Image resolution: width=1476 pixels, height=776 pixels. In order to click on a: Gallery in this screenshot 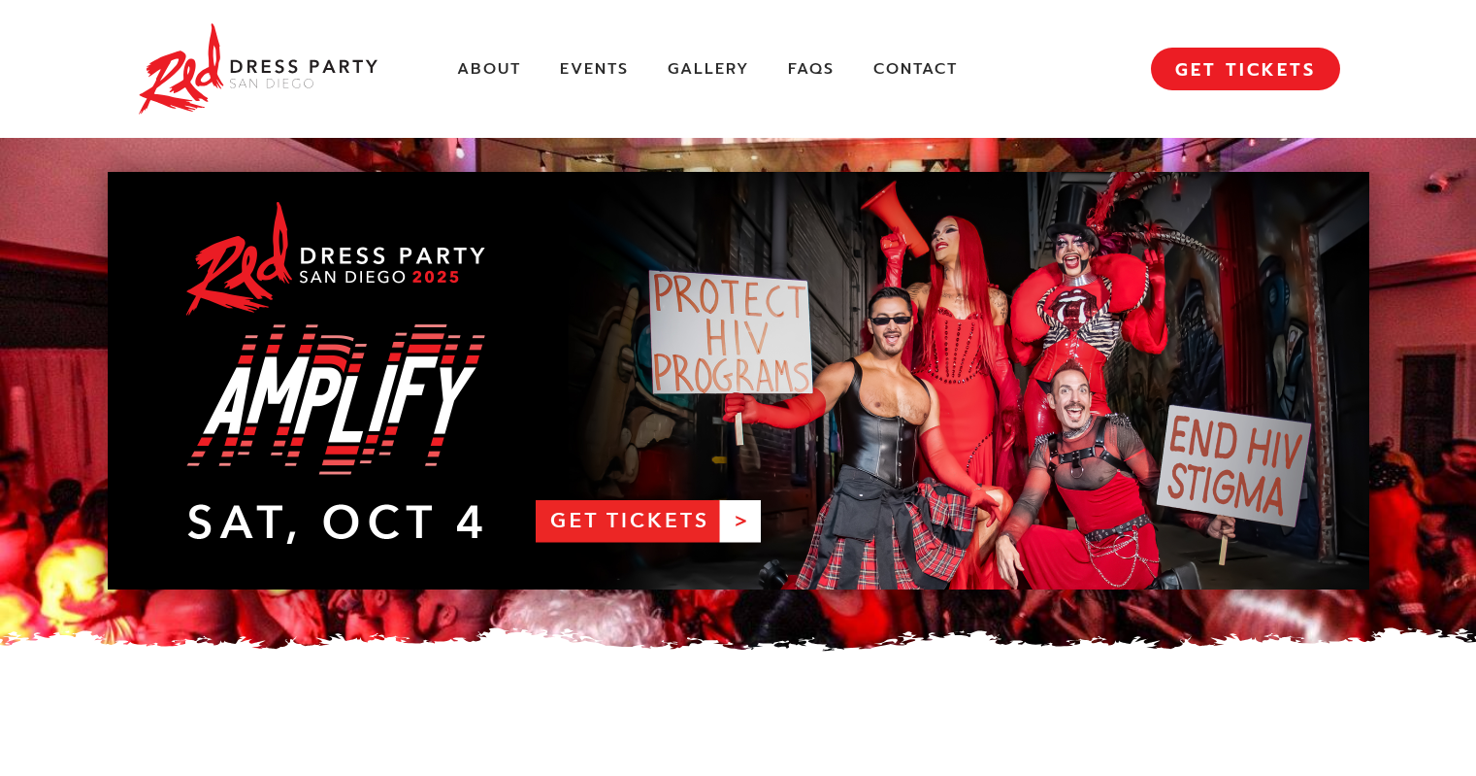, I will do `click(709, 69)`.